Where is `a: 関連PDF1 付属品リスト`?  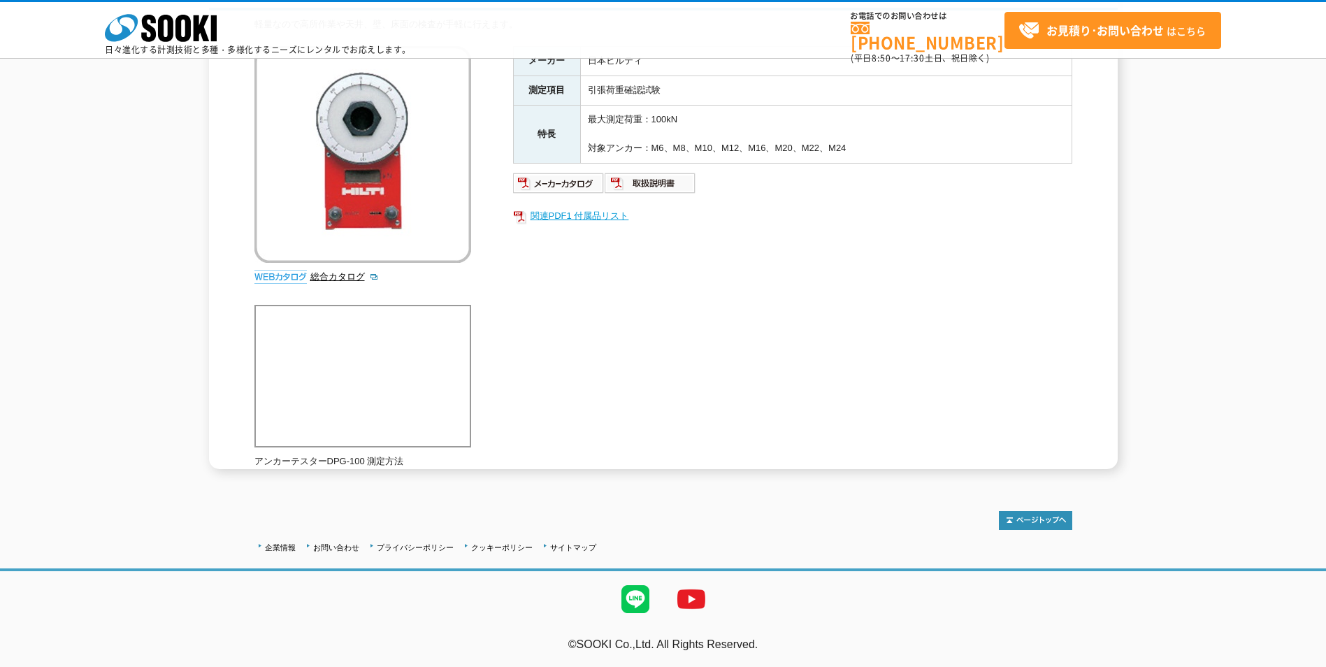 a: 関連PDF1 付属品リスト is located at coordinates (793, 216).